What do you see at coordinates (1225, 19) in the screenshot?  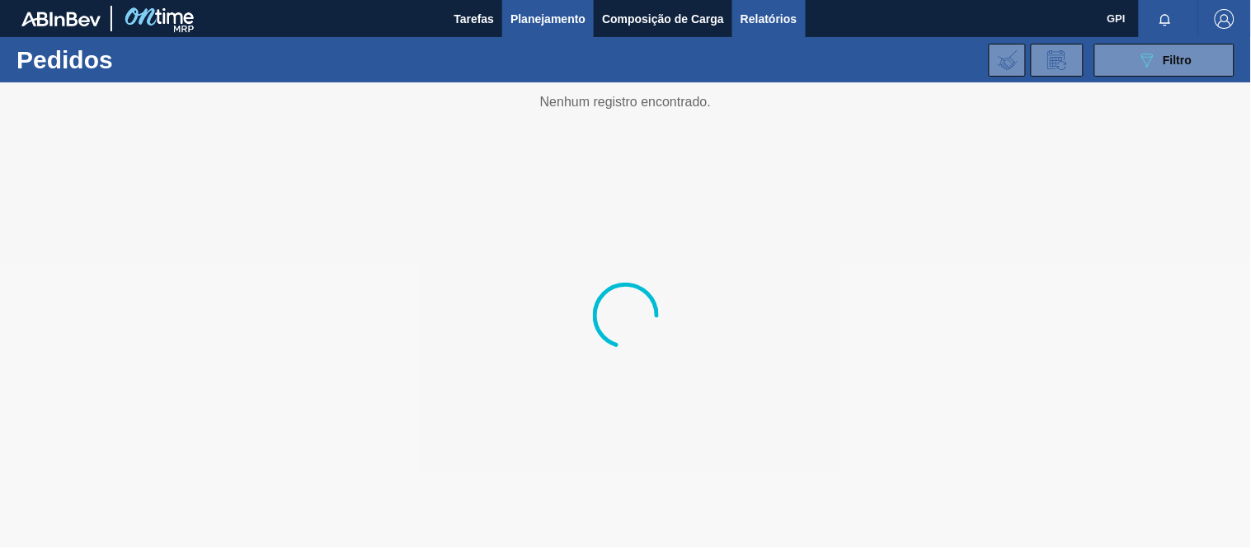 I see `img: Logout` at bounding box center [1225, 19].